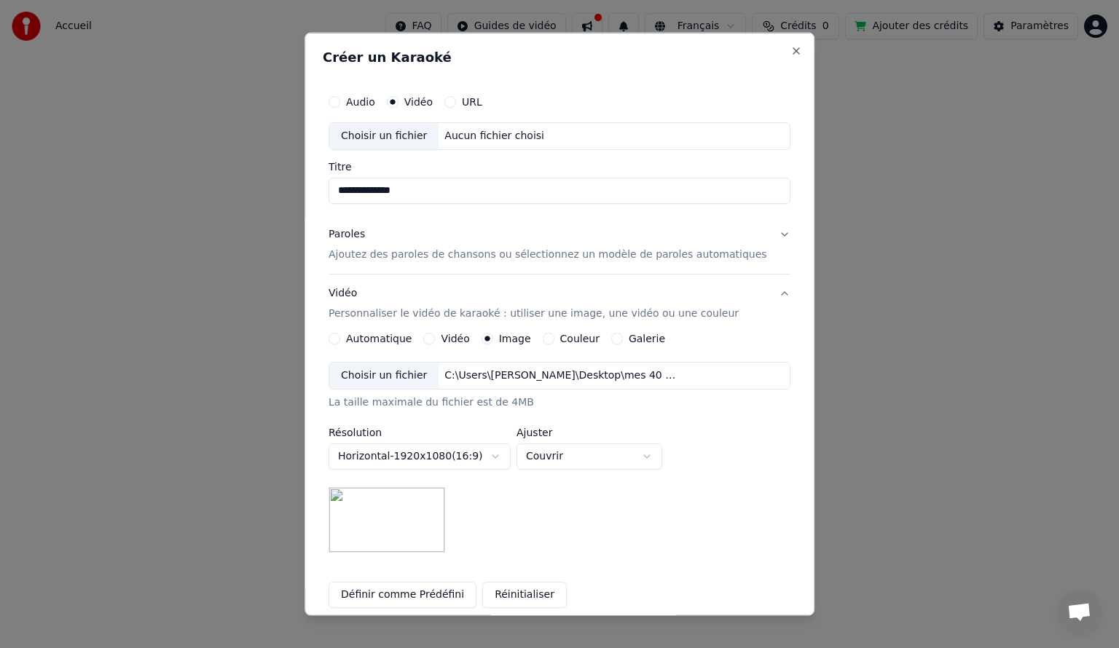 This screenshot has height=648, width=1119. Describe the element at coordinates (559, 476) in the screenshot. I see `div: VidéoPersonnaliser le vidéo de karaoké : utiliser une image, une vidéo ou une couleur` at that location.